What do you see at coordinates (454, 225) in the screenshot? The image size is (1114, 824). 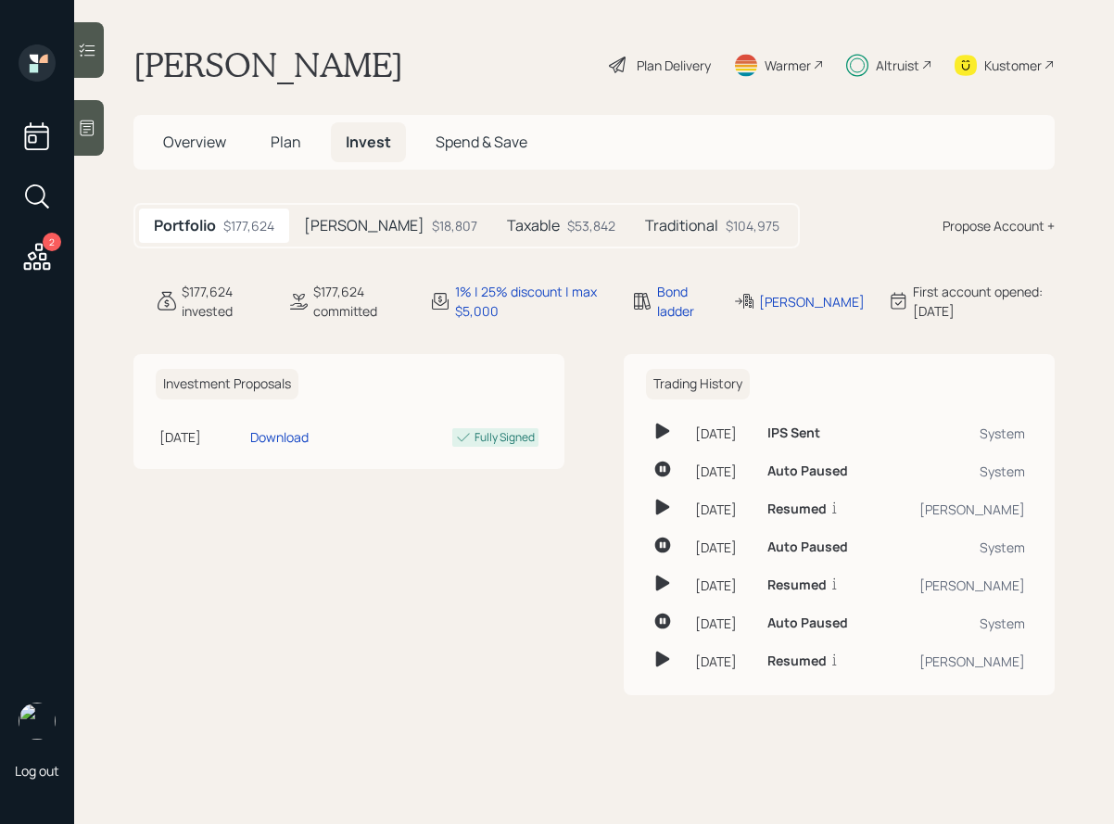 I see `div: $18,807` at bounding box center [454, 225].